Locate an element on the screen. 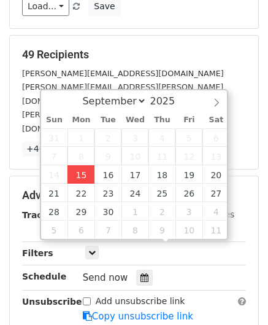 This screenshot has width=268, height=325. span: September 1, 2025 is located at coordinates (81, 138).